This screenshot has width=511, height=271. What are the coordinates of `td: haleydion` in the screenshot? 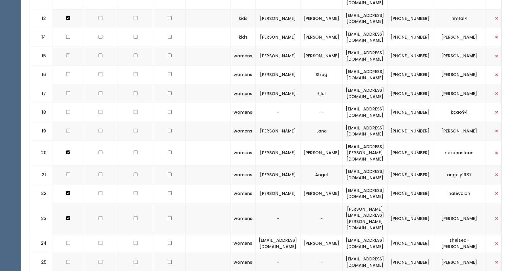 It's located at (459, 194).